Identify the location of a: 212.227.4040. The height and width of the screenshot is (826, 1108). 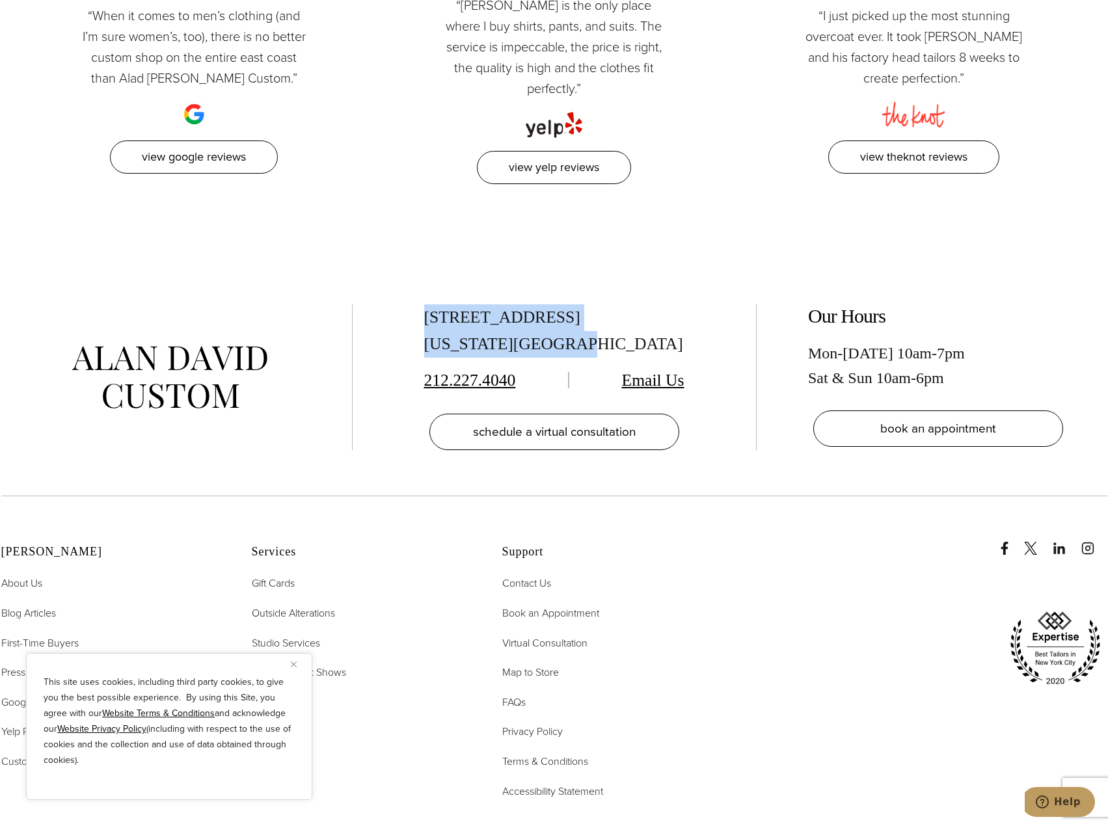
(470, 380).